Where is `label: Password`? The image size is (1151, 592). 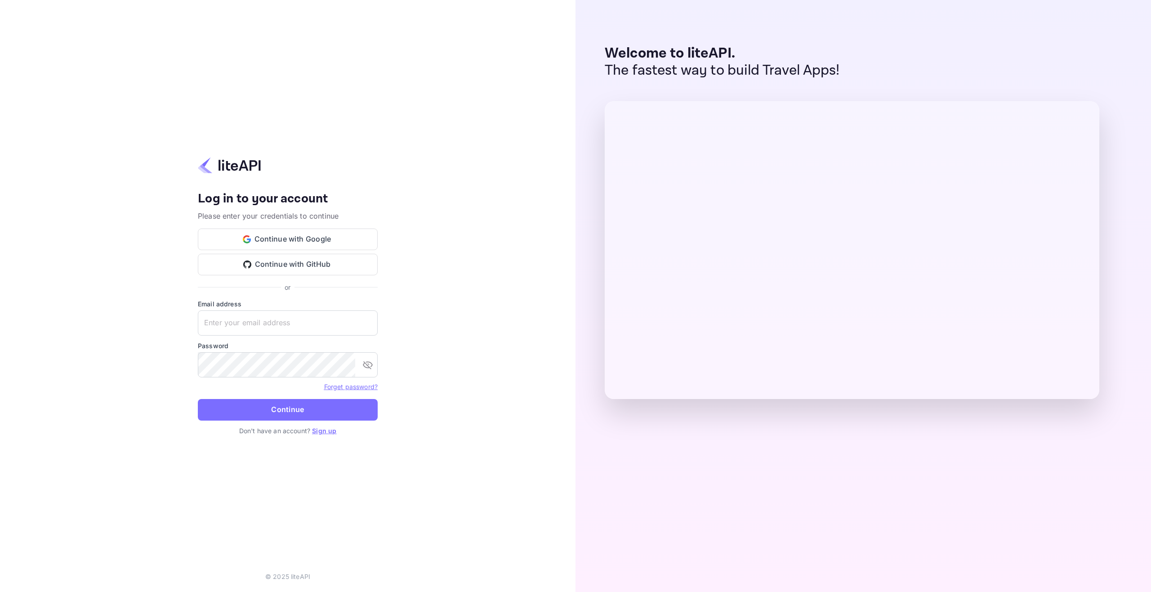
label: Password is located at coordinates (288, 345).